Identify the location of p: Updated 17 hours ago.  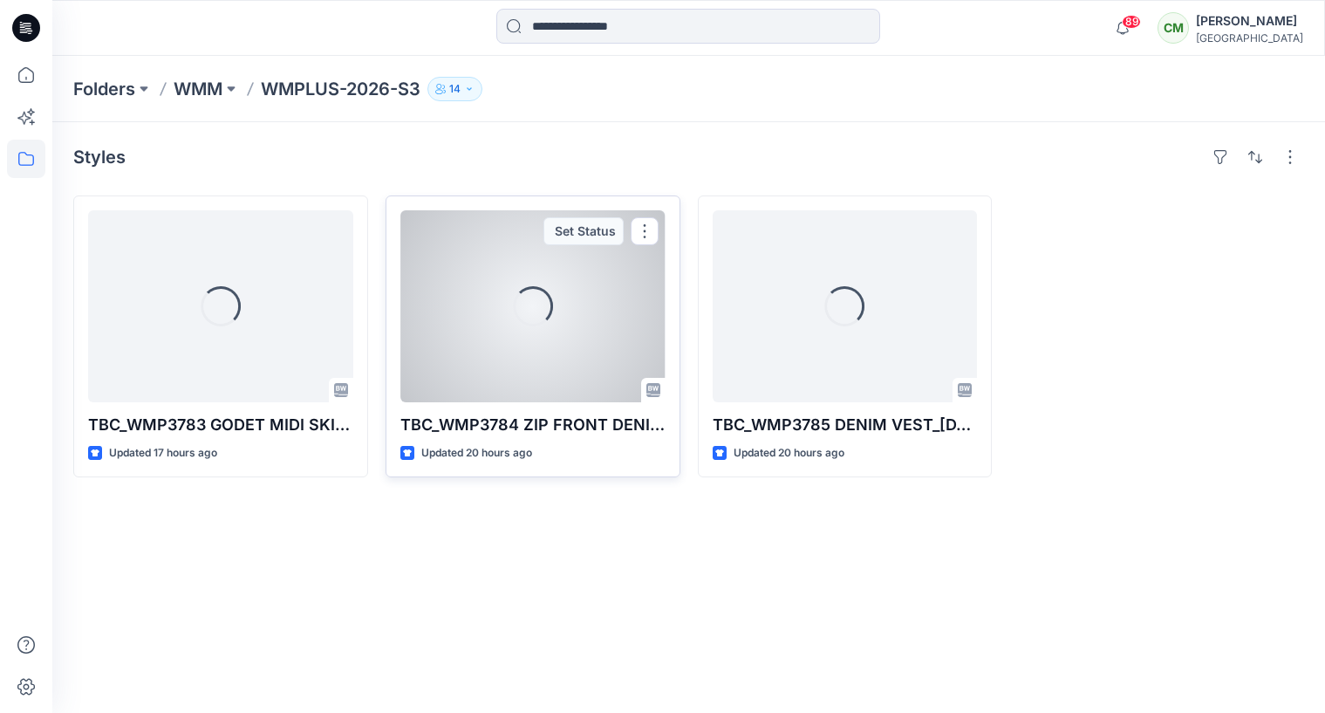
(163, 453).